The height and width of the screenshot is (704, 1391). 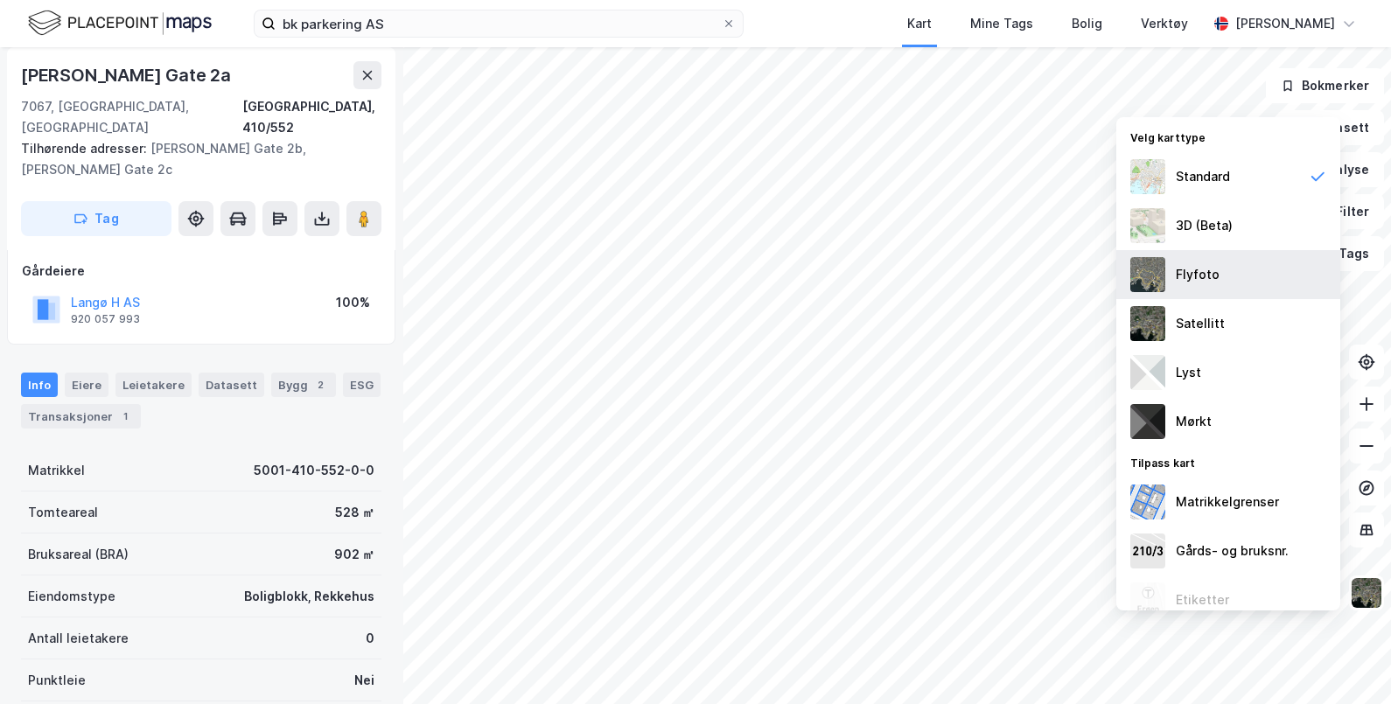 What do you see at coordinates (1198, 275) in the screenshot?
I see `div: Flyfoto` at bounding box center [1198, 275].